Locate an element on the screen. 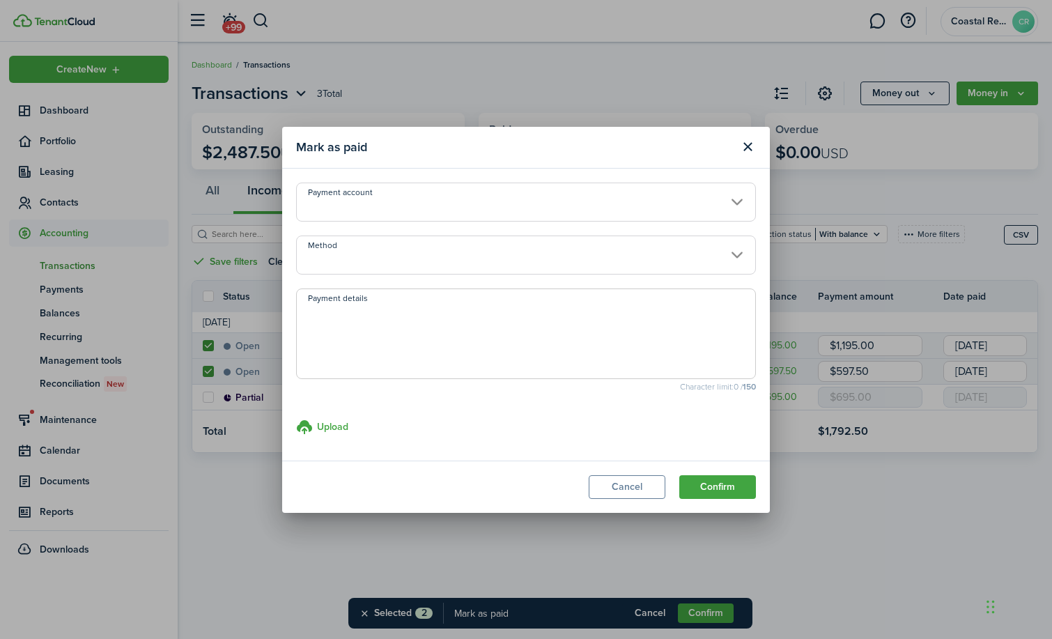 Image resolution: width=1052 pixels, height=639 pixels. button: Close modal is located at coordinates (748, 147).